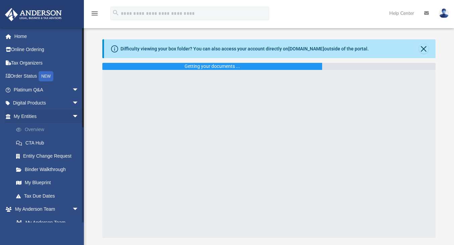 The height and width of the screenshot is (245, 454). Describe the element at coordinates (47, 36) in the screenshot. I see `a: Home` at that location.